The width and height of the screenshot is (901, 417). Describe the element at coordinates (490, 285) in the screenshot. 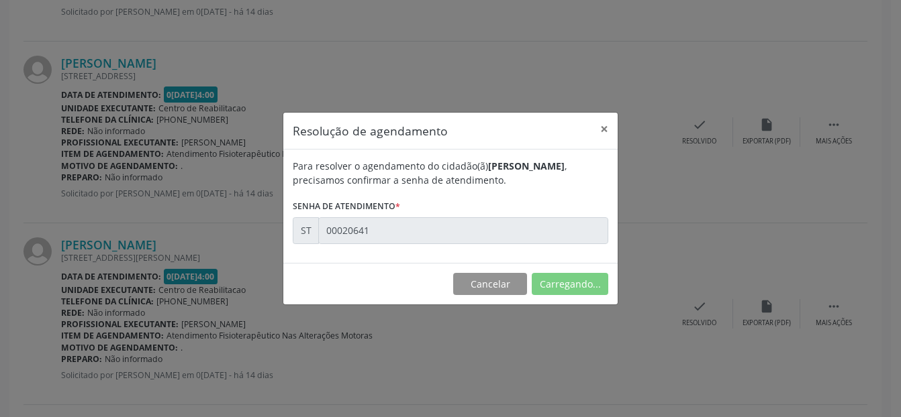

I see `button: Cancelar` at that location.